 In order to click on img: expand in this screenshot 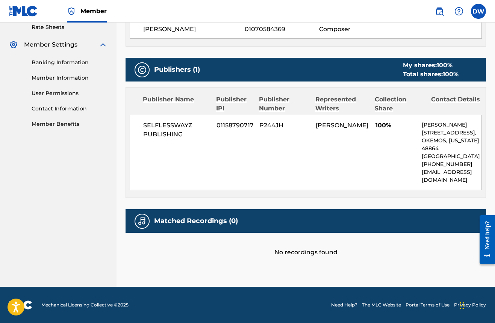, I will do `click(103, 45)`.